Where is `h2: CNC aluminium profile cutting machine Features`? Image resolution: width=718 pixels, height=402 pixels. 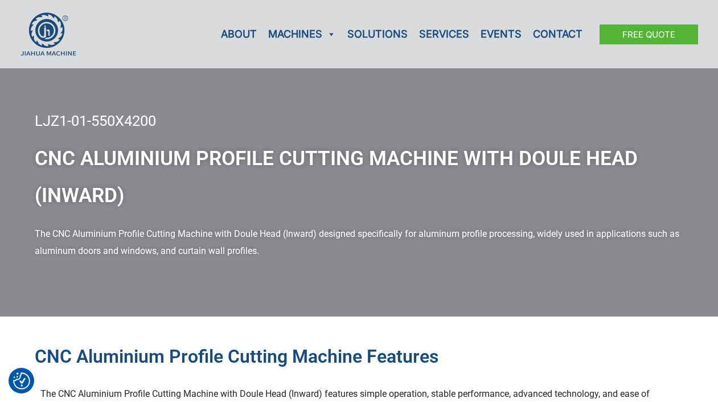
h2: CNC aluminium profile cutting machine Features is located at coordinates (359, 357).